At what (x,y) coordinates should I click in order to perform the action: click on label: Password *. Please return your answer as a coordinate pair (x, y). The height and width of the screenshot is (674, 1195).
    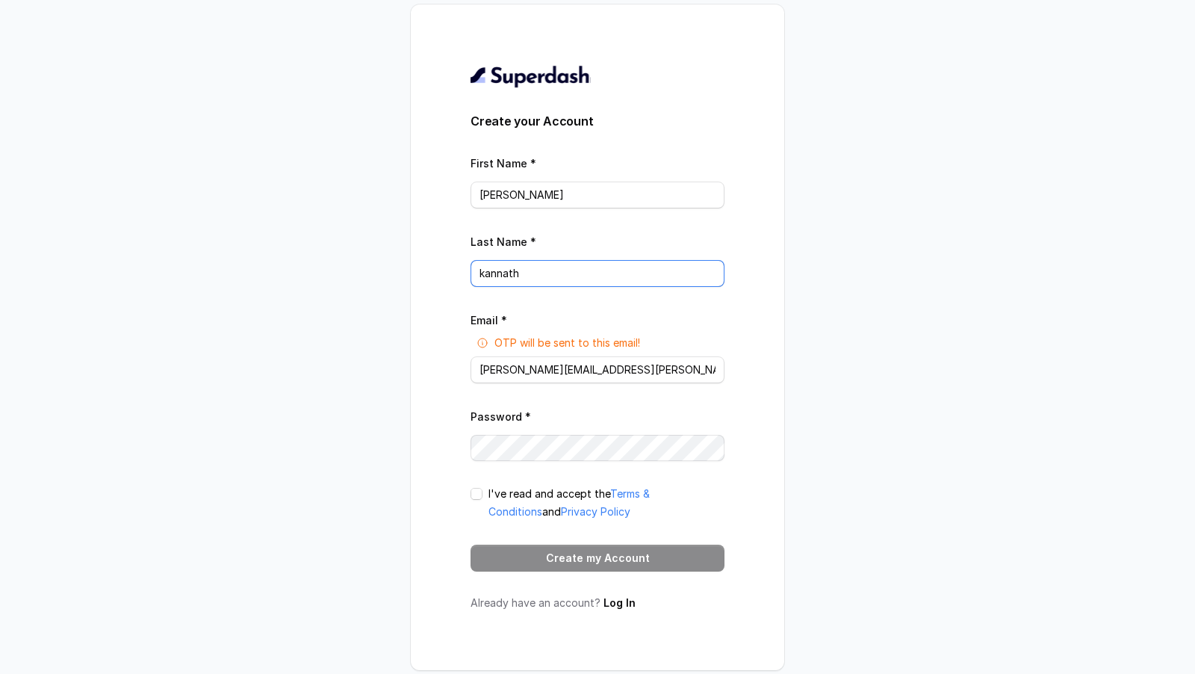
    Looking at the image, I should click on (500, 416).